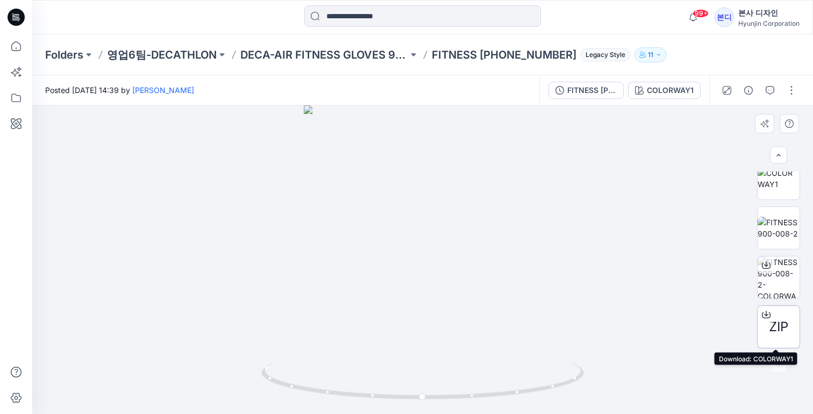 The image size is (813, 414). What do you see at coordinates (778, 178) in the screenshot?
I see `img: COLORWAY1` at bounding box center [778, 178].